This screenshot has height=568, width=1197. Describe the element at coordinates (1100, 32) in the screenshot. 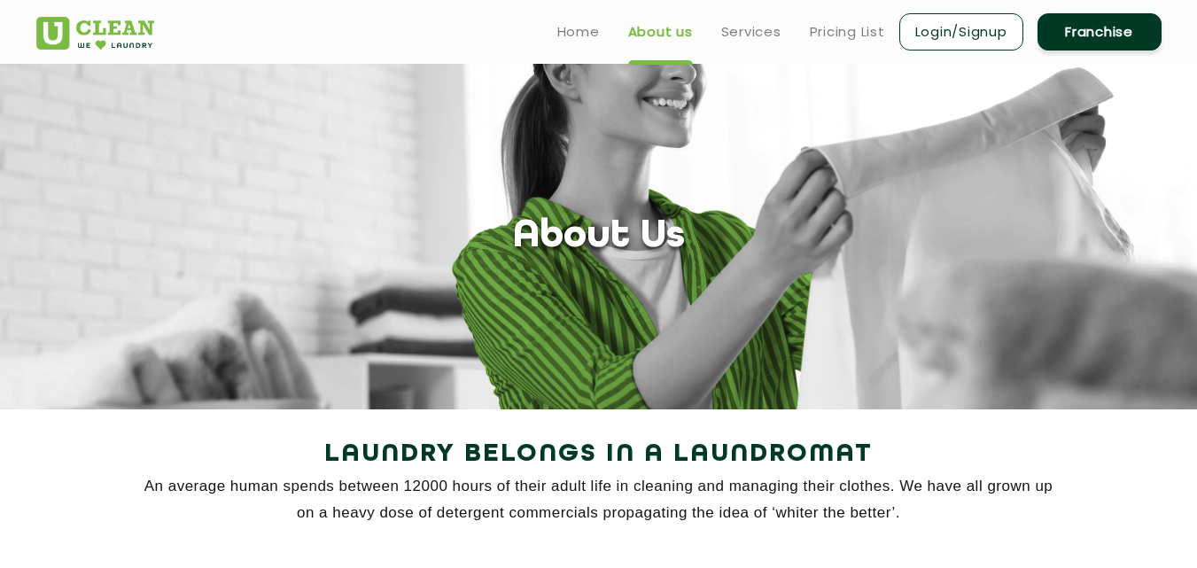

I see `a: Franchise` at that location.